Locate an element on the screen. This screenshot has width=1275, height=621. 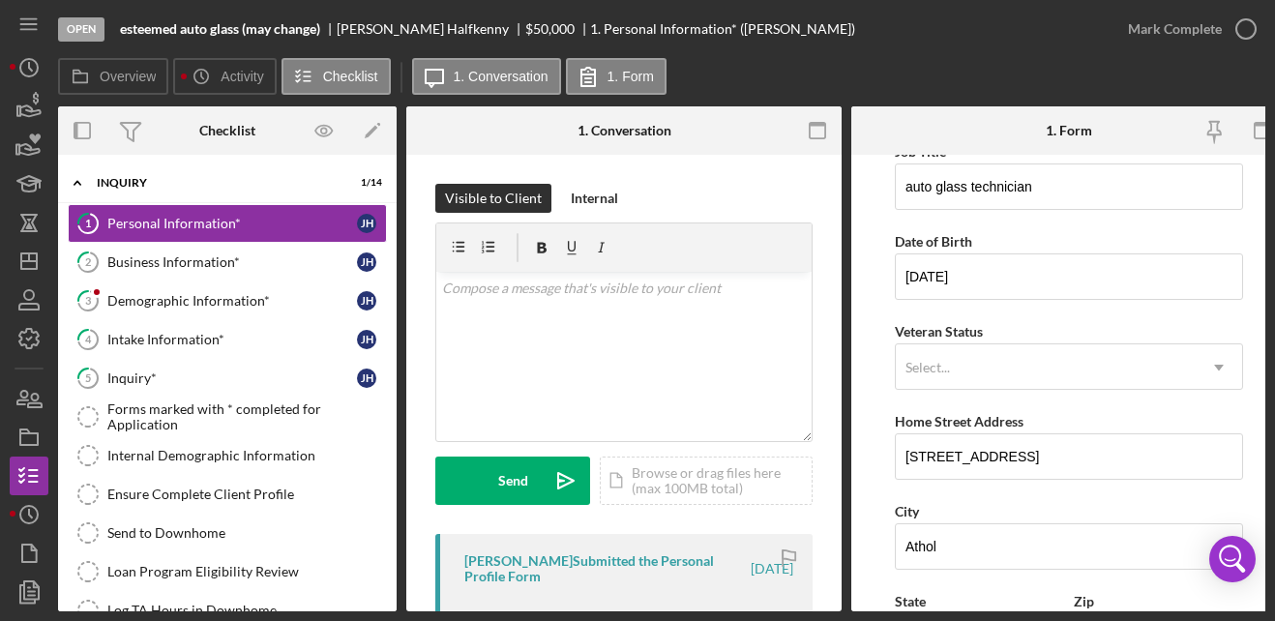
div: 1. Conversation is located at coordinates (624, 131).